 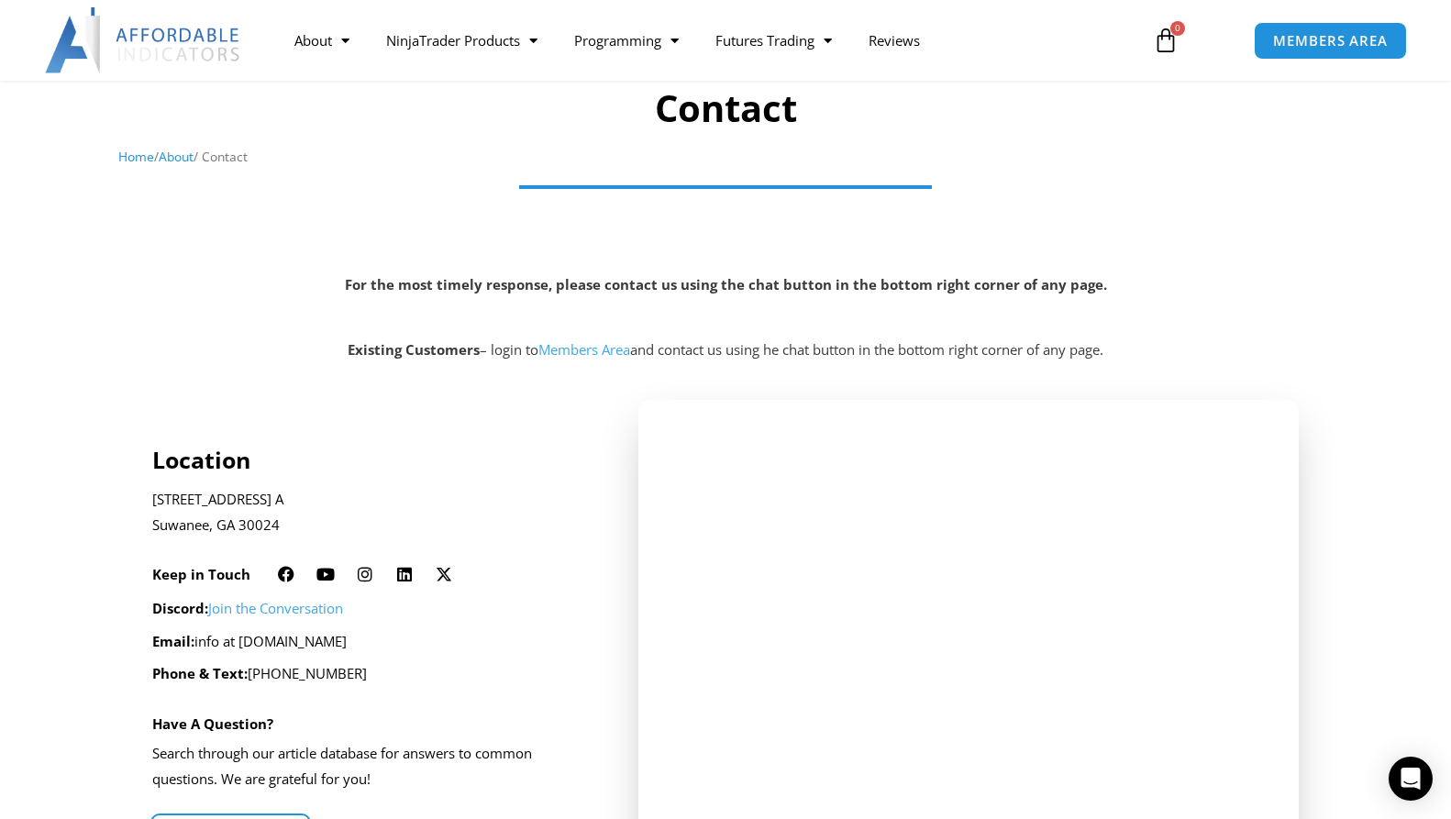 What do you see at coordinates (201, 574) in the screenshot?
I see `h6: Keep in Touch` at bounding box center [201, 574].